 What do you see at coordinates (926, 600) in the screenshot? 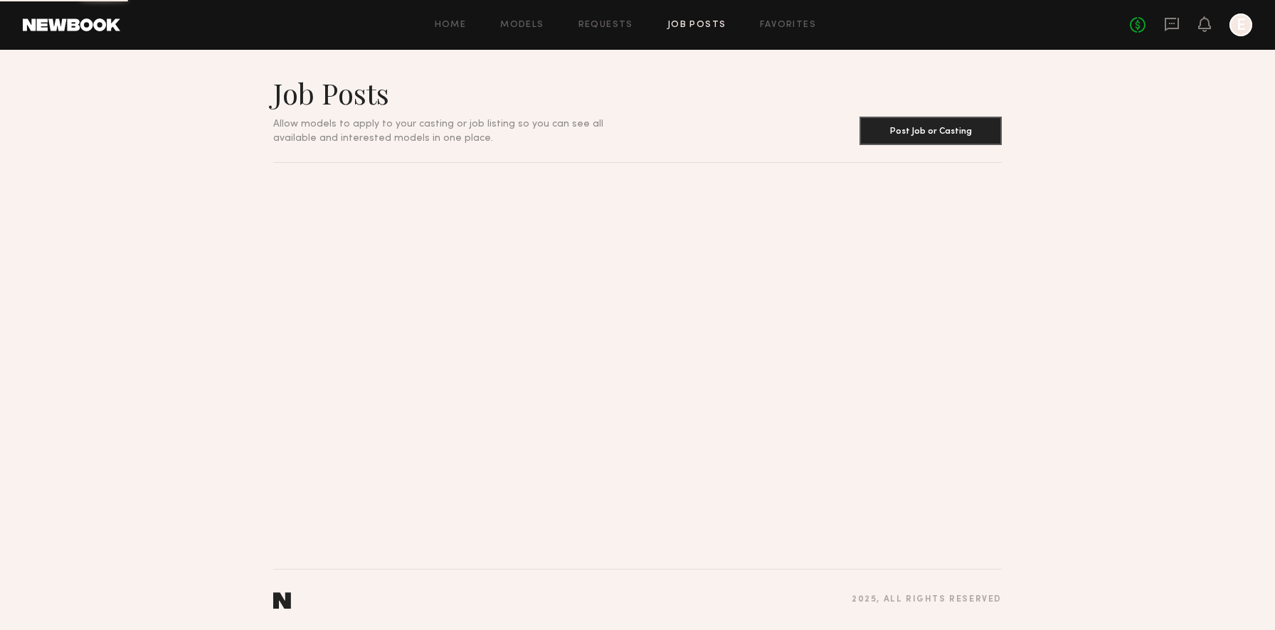
I see `div: 2025 , all rights reserved` at bounding box center [926, 600].